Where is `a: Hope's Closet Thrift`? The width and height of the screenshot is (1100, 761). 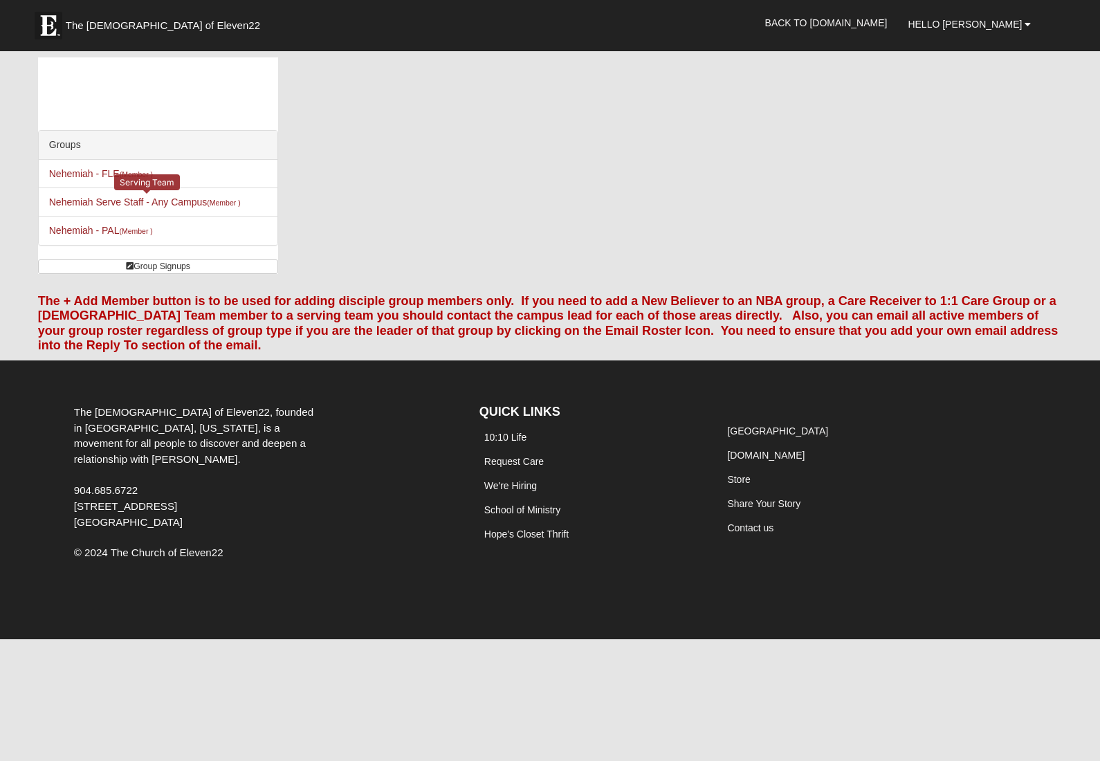
a: Hope's Closet Thrift is located at coordinates (527, 534).